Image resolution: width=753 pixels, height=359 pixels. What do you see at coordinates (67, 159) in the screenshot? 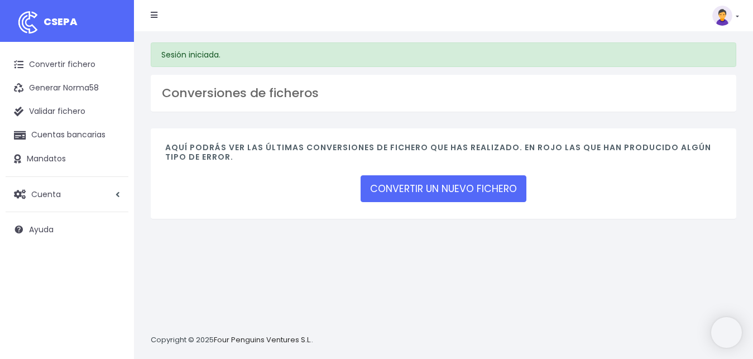
I see `a: Mandatos` at bounding box center [67, 159].